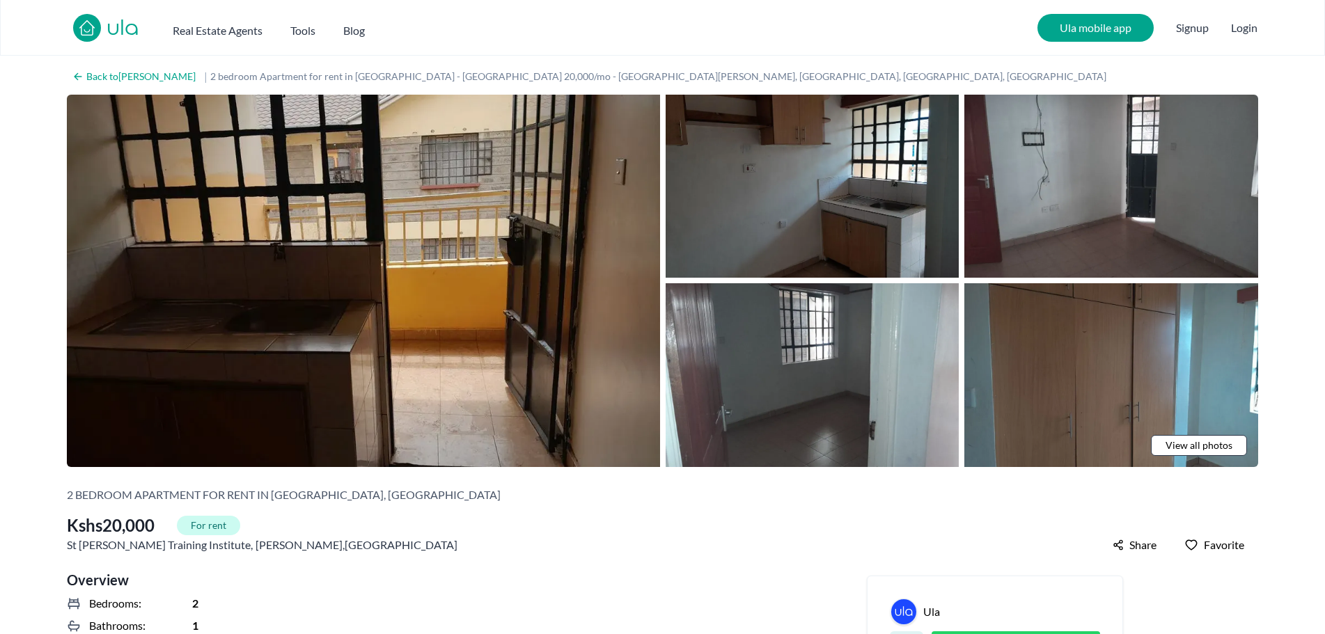 The height and width of the screenshot is (634, 1325). Describe the element at coordinates (1199, 446) in the screenshot. I see `span: View all photos` at that location.